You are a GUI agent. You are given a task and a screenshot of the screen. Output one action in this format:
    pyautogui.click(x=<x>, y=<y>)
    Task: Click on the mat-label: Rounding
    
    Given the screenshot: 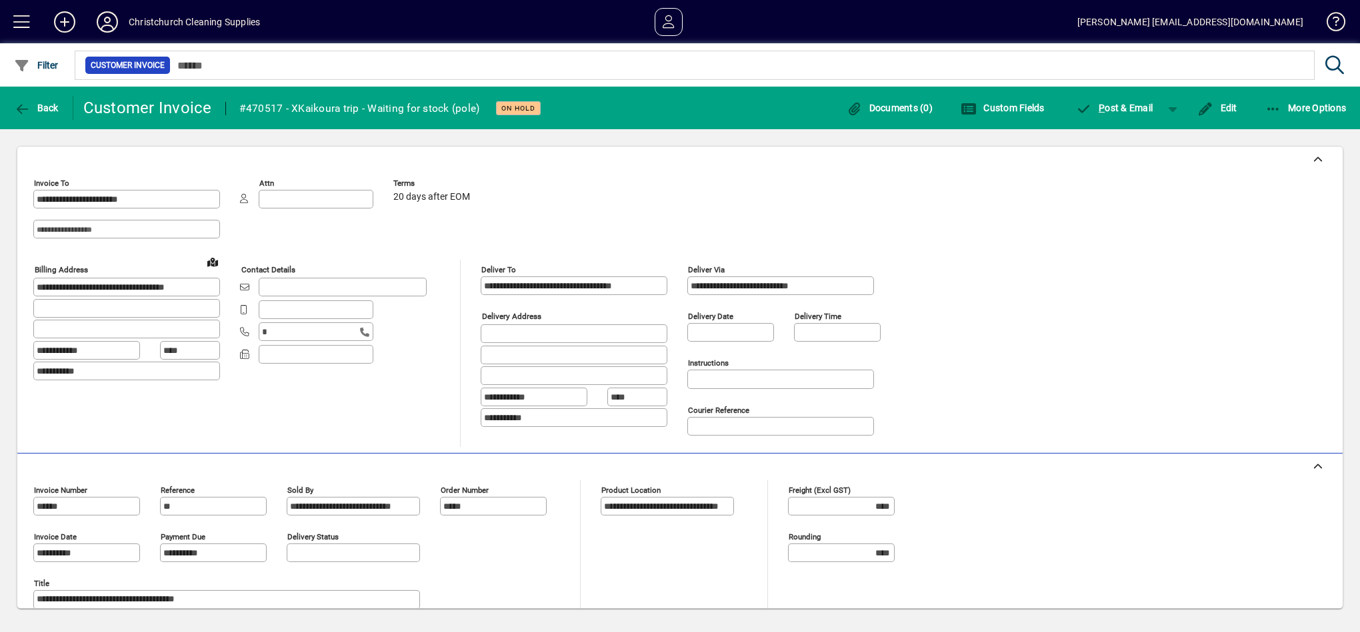 What is the action you would take?
    pyautogui.click(x=804, y=537)
    